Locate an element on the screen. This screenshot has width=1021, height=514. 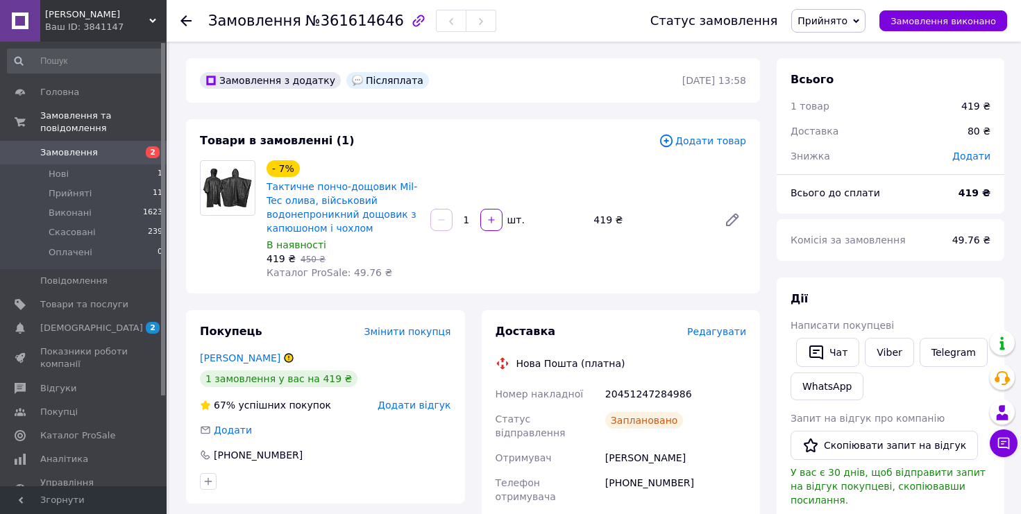
span: Каталог ProSale: 49.76 ₴ is located at coordinates (329, 273).